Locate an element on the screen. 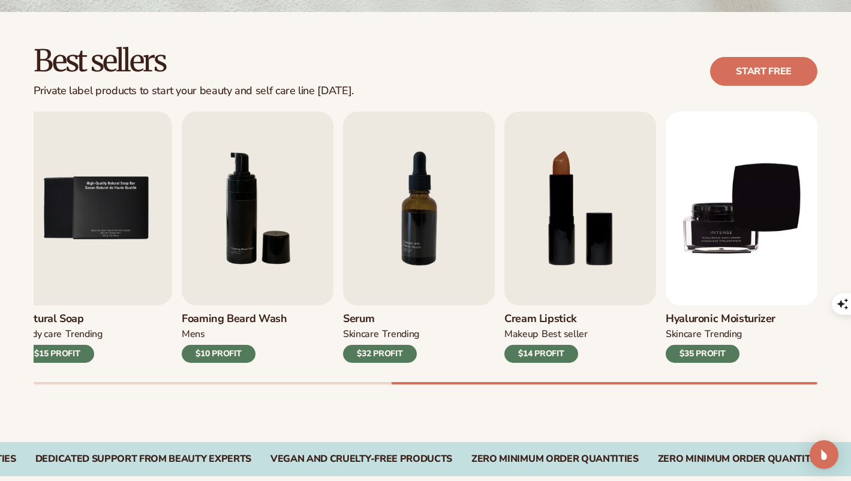 Image resolution: width=851 pixels, height=481 pixels. a: 5 / 9 is located at coordinates (96, 237).